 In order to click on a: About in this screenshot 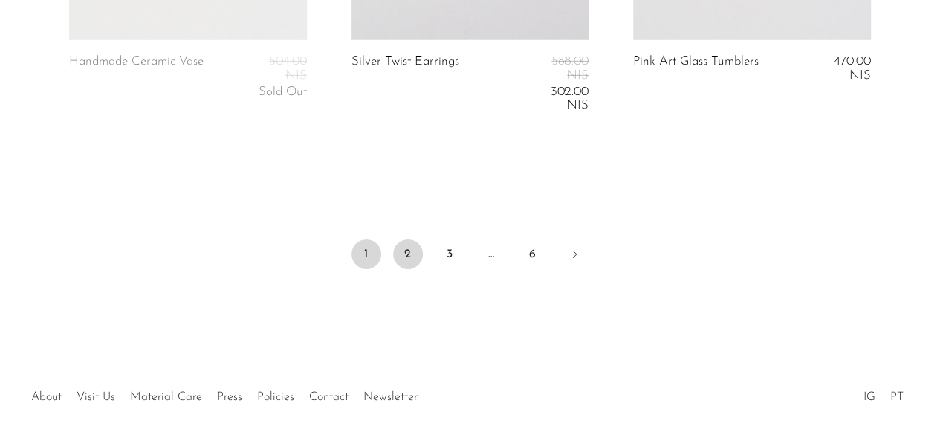, I will do `click(46, 397)`.